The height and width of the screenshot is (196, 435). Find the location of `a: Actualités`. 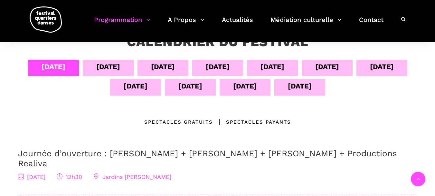

a: Actualités is located at coordinates (237, 24).